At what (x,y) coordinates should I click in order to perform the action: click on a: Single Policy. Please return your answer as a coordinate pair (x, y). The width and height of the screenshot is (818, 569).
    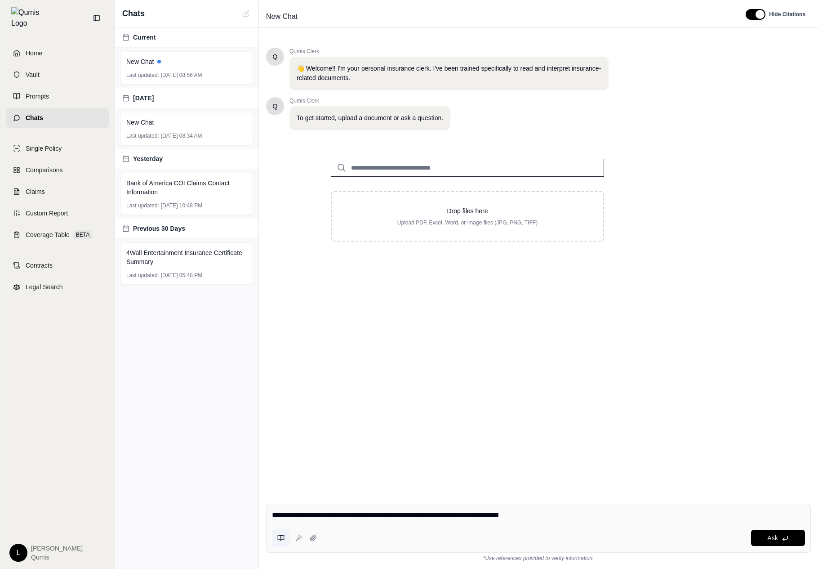
    Looking at the image, I should click on (58, 148).